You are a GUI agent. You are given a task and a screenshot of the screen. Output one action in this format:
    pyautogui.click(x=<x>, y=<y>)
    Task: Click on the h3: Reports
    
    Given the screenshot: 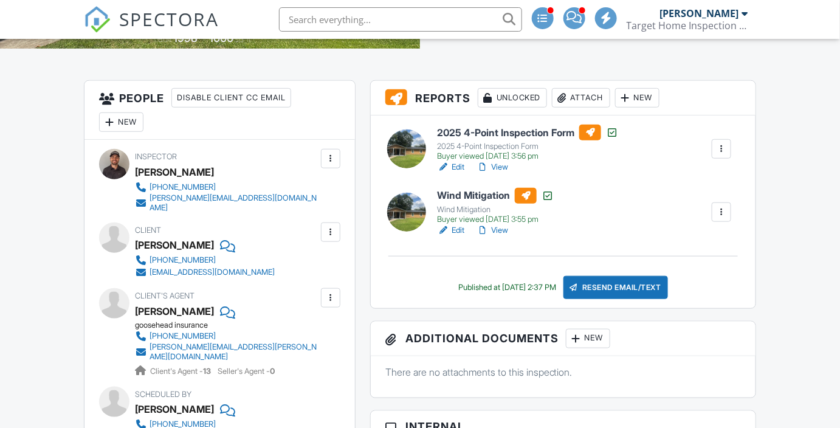 What is the action you would take?
    pyautogui.click(x=563, y=98)
    